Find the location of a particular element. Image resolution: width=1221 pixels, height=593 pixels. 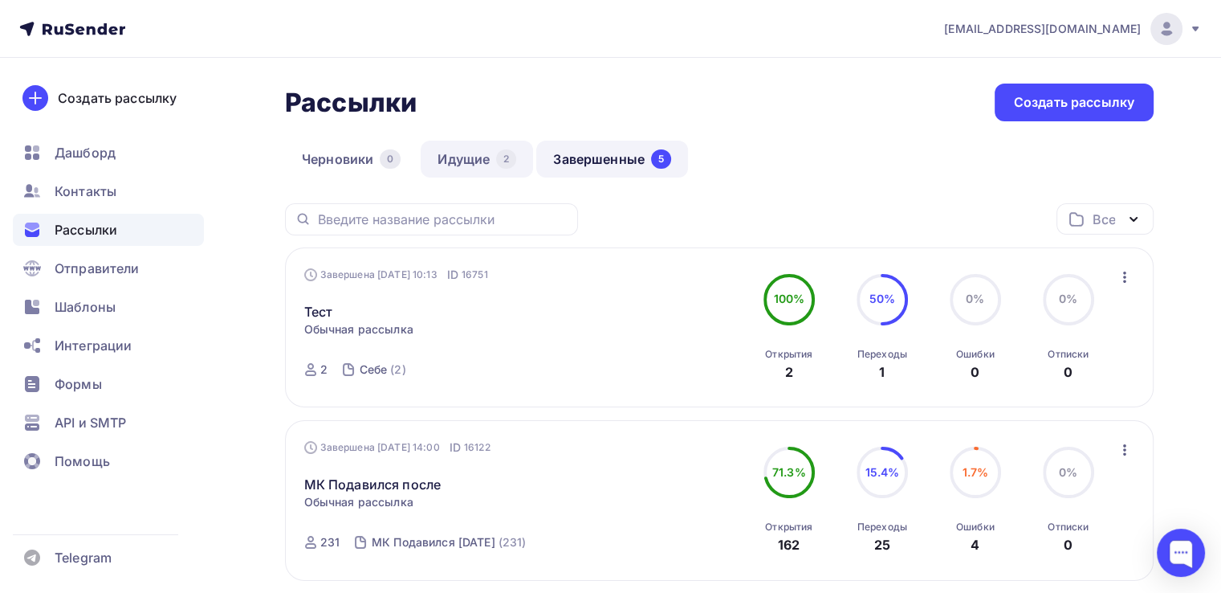

span: Интеграции is located at coordinates (93, 345).